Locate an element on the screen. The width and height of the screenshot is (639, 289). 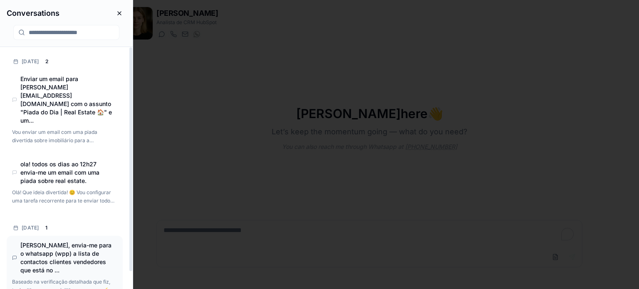
h4: ola! todos os dias ao 12h27 envia-me um email com uma piada sobre real estate. is located at coordinates (66, 173).